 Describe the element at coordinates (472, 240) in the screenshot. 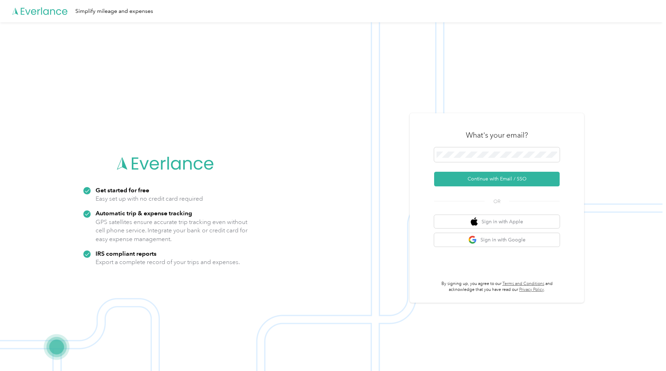

I see `img: google logo` at that location.